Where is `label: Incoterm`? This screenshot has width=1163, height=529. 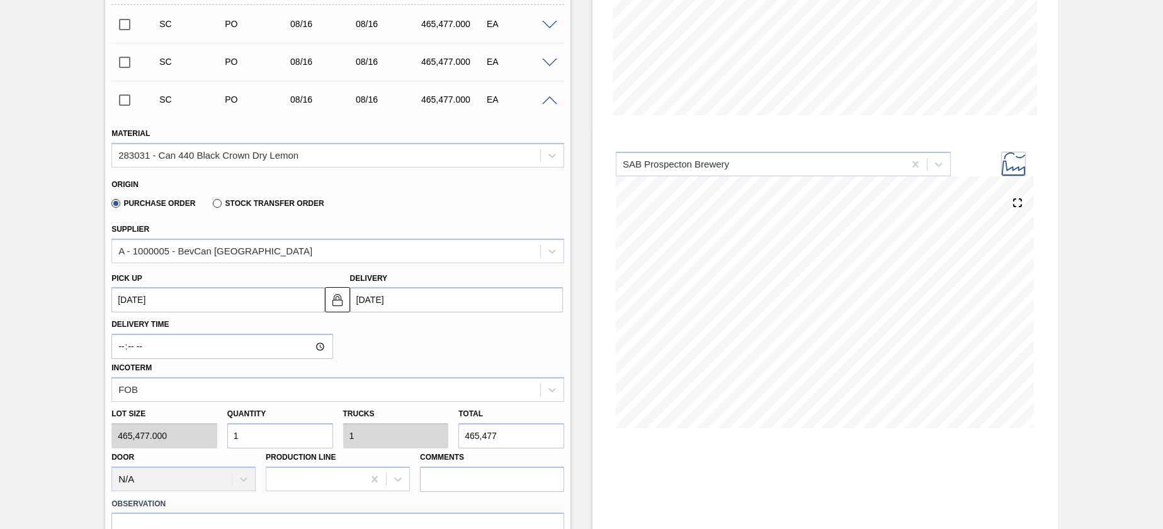
label: Incoterm is located at coordinates (132, 368).